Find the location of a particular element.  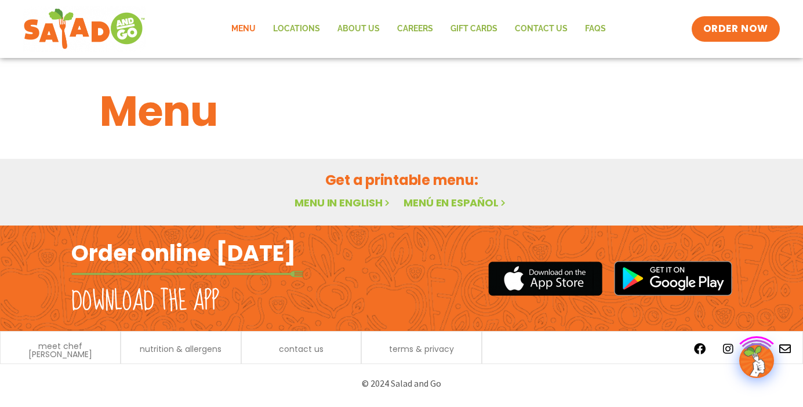

a: Menú en español is located at coordinates (456, 202).